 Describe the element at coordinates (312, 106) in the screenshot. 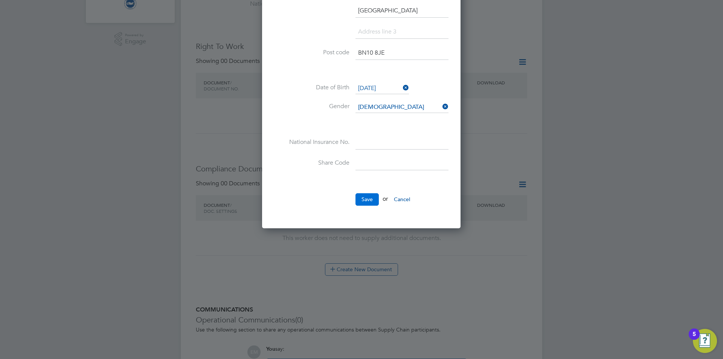

I see `label: Gender` at that location.